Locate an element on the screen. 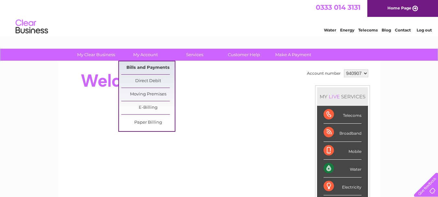 This screenshot has width=438, height=197. div: MY SERVICES is located at coordinates (342, 96).